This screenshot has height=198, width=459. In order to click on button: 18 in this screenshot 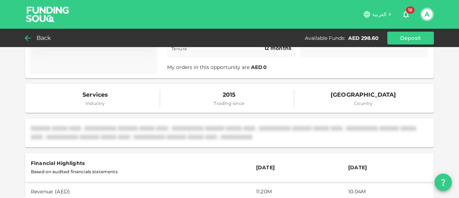, I will do `click(406, 14)`.